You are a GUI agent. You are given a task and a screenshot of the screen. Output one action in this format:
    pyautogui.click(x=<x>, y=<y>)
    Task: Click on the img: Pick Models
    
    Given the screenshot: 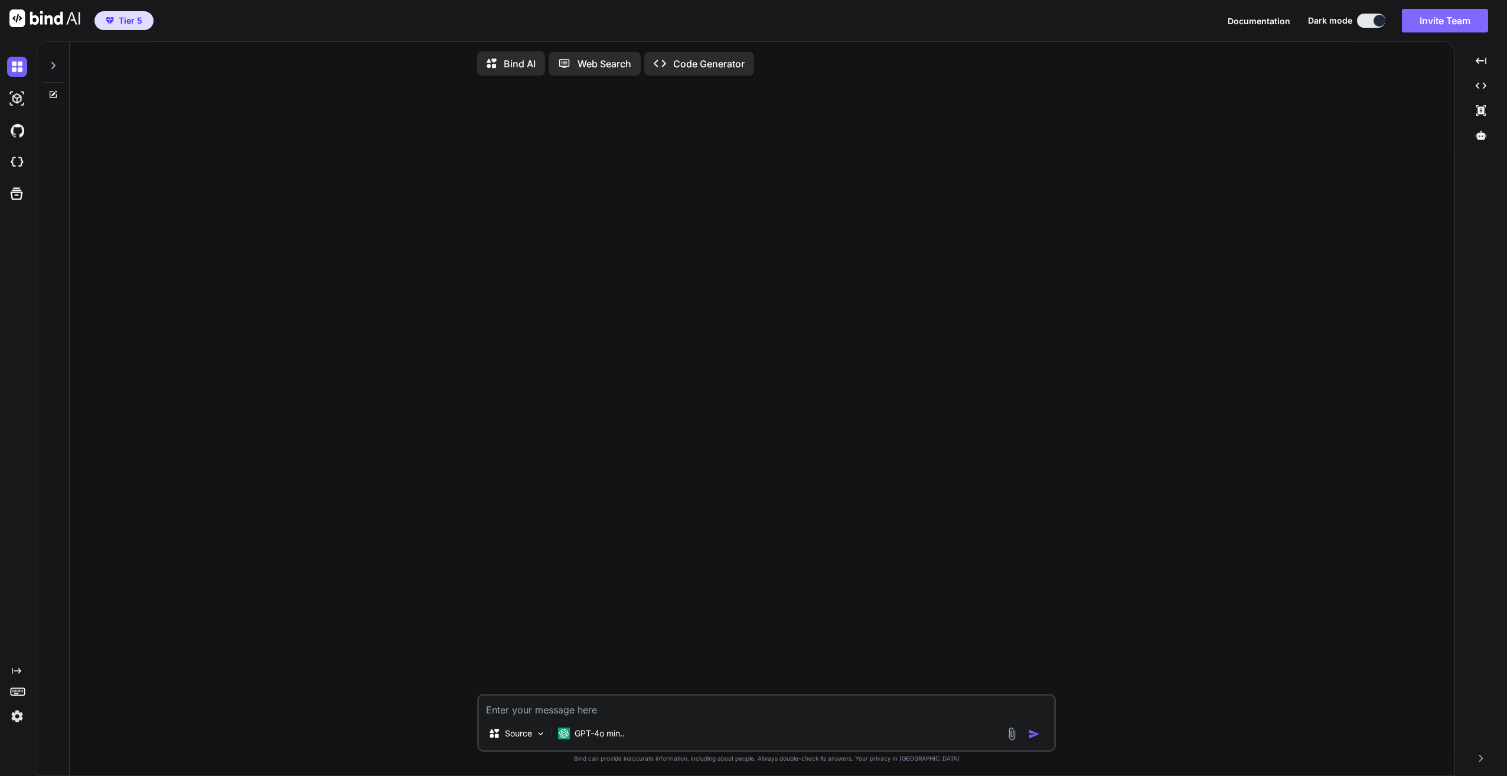 What is the action you would take?
    pyautogui.click(x=540, y=733)
    